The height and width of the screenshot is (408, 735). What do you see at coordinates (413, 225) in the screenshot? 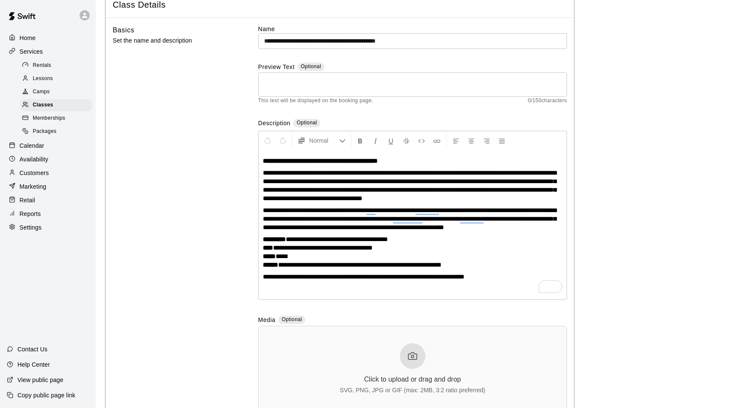
I see `div: To enrich screen reader interactions, please activate Accessibility in Grammarly extension settings` at bounding box center [413, 225].